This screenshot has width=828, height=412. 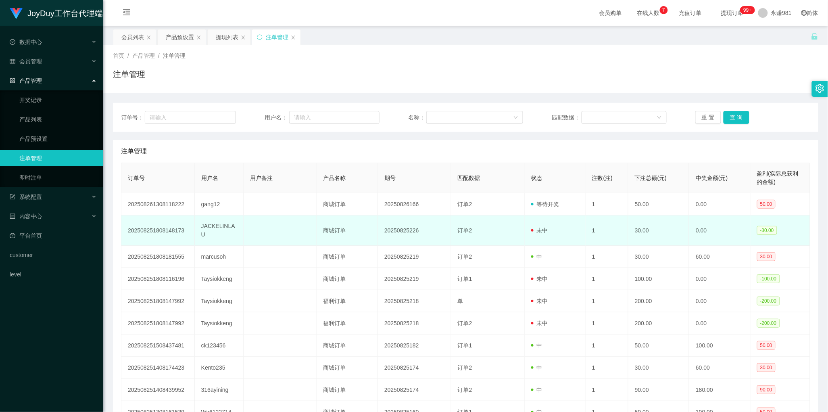 What do you see at coordinates (708, 117) in the screenshot?
I see `button: 重 置` at bounding box center [708, 117].